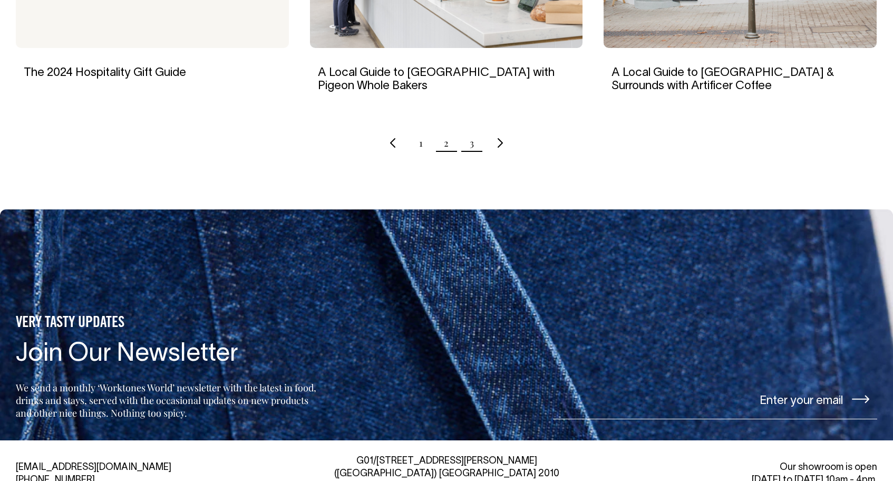 Image resolution: width=893 pixels, height=481 pixels. What do you see at coordinates (446, 143) in the screenshot?
I see `nav: Pagination` at bounding box center [446, 143].